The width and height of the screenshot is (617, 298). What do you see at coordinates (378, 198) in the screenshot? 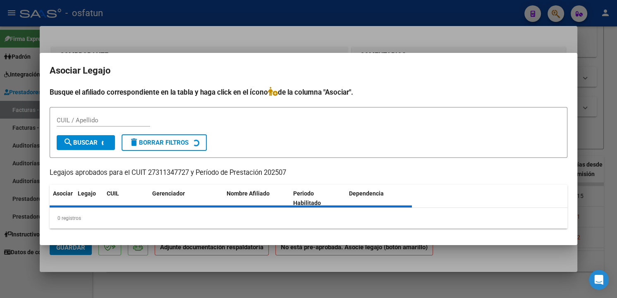
I see `datatable-header-cell: Dependencia` at bounding box center [378, 198].